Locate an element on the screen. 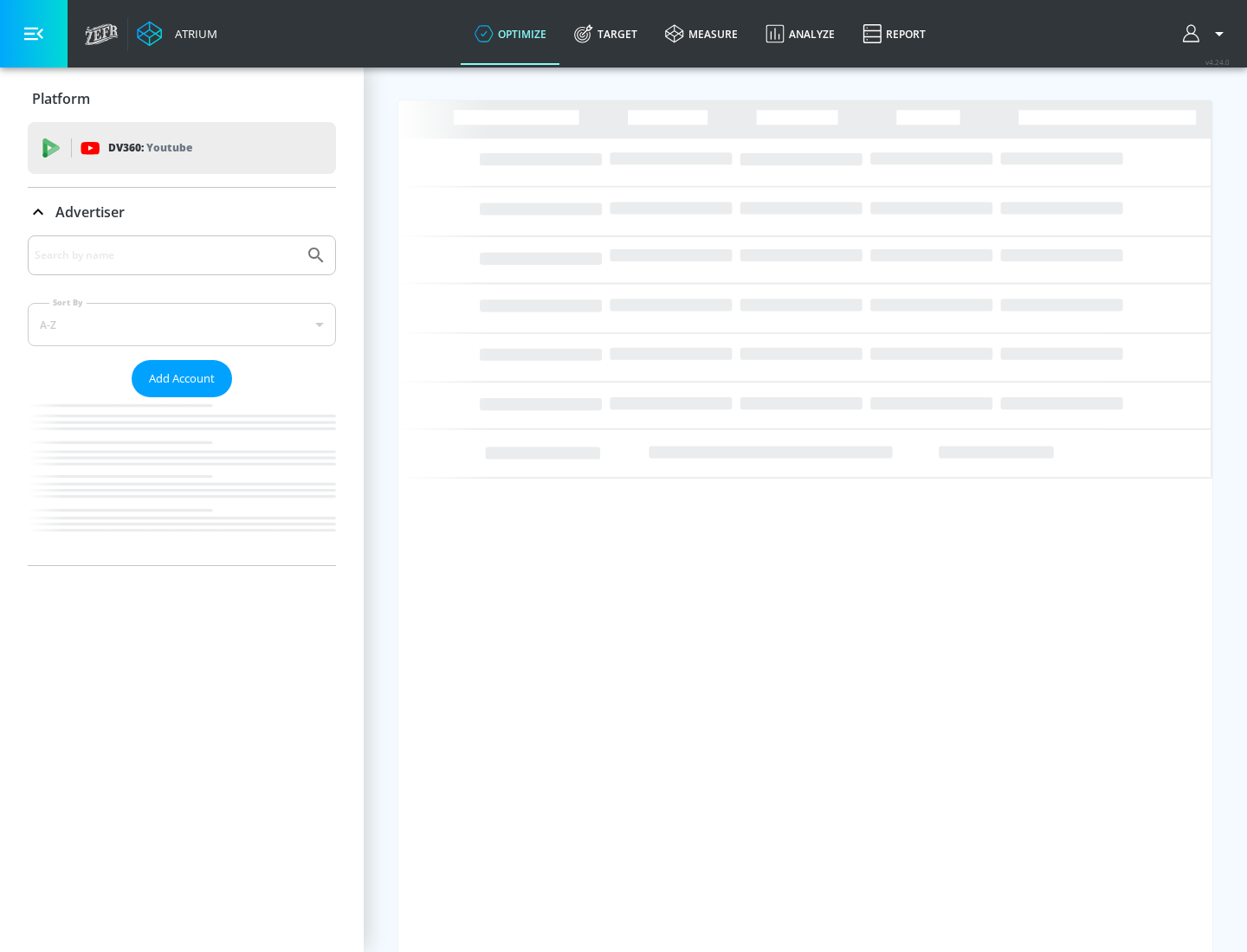  a: optimize is located at coordinates (510, 33).